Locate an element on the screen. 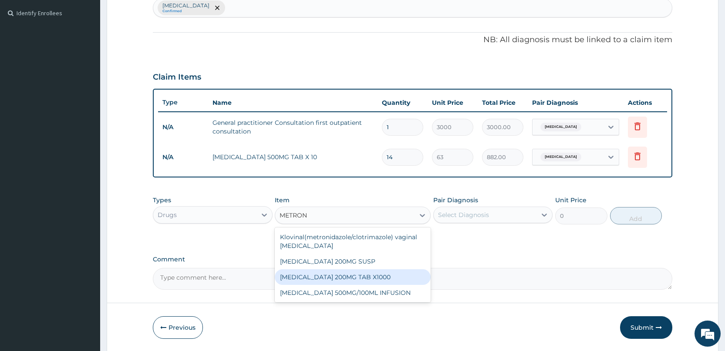 Image resolution: width=725 pixels, height=351 pixels. th: Name is located at coordinates (293, 103).